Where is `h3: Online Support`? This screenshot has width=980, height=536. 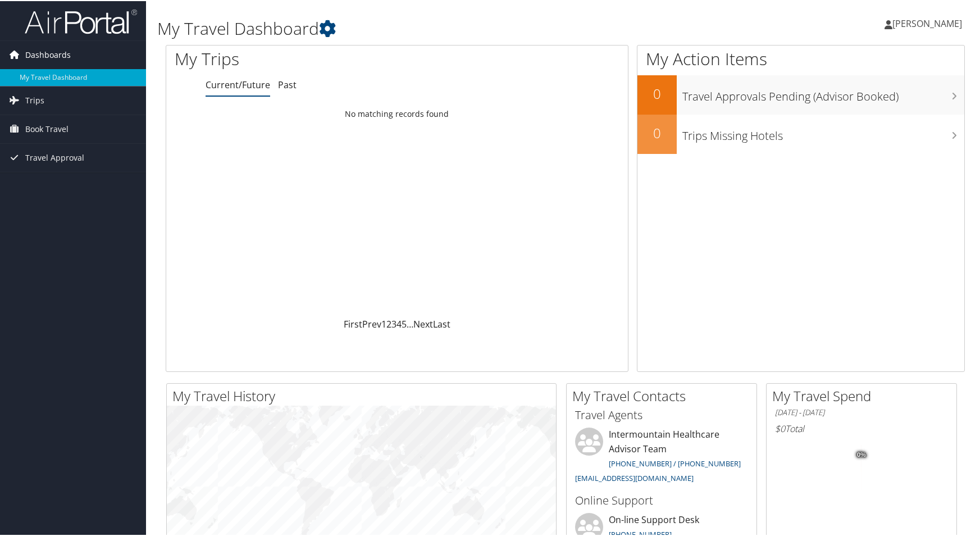
h3: Online Support is located at coordinates (662, 499).